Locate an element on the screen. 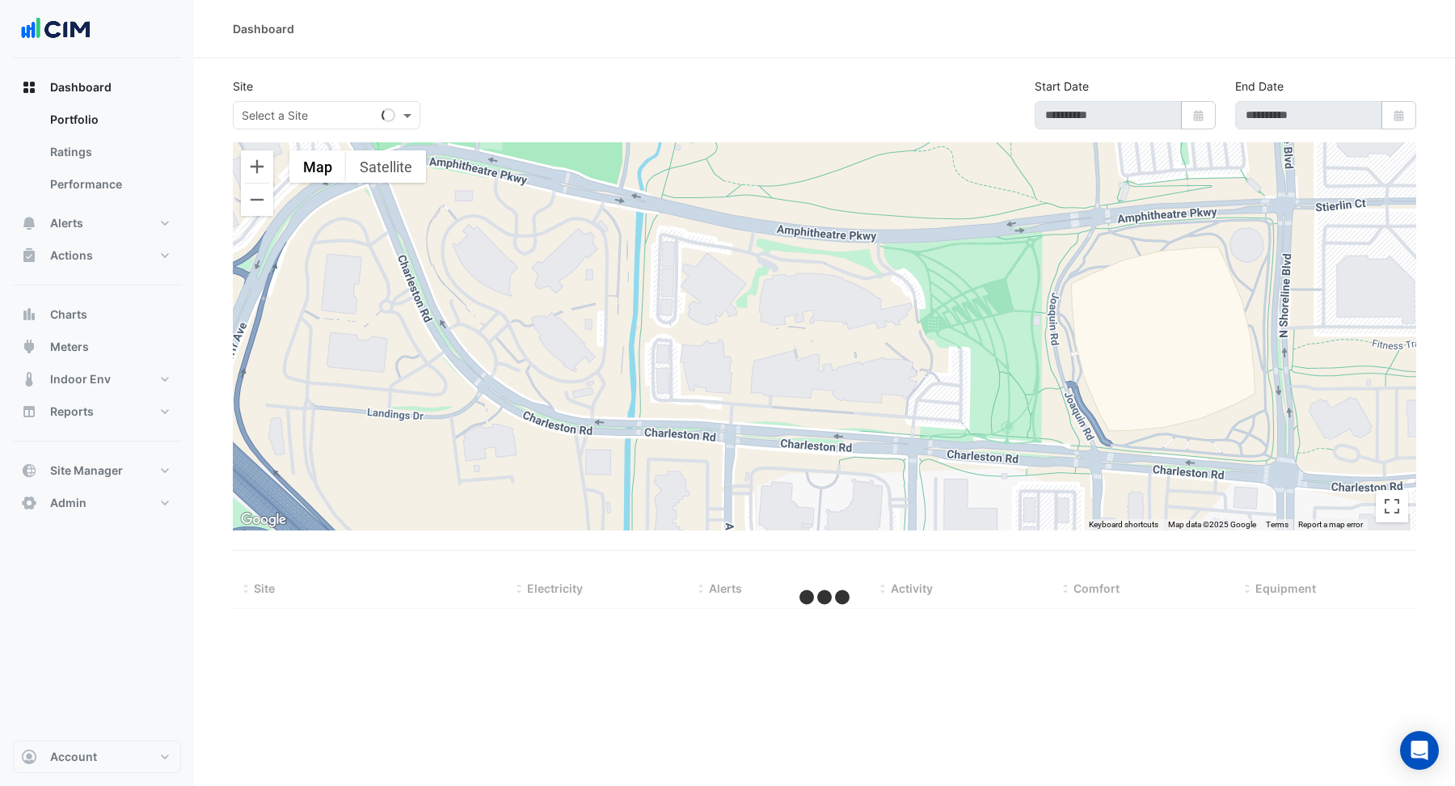  button: Zoom in is located at coordinates (257, 166).